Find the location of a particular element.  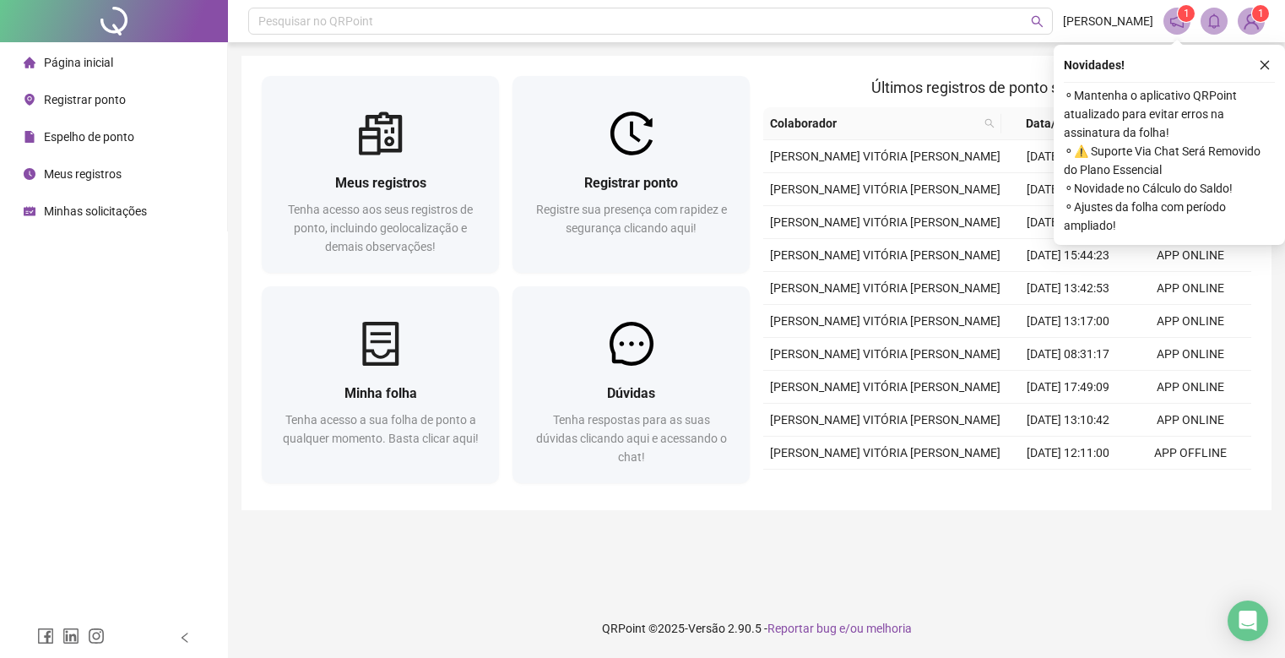

a: Minha folhaTenha acesso a sua folha de ponto a qualquer momento. Basta clicar aqui! is located at coordinates (380, 384).